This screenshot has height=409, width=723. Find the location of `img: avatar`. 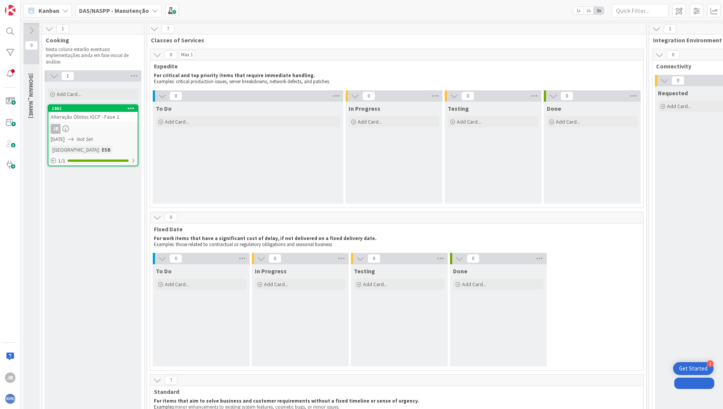

img: avatar is located at coordinates (10, 399).